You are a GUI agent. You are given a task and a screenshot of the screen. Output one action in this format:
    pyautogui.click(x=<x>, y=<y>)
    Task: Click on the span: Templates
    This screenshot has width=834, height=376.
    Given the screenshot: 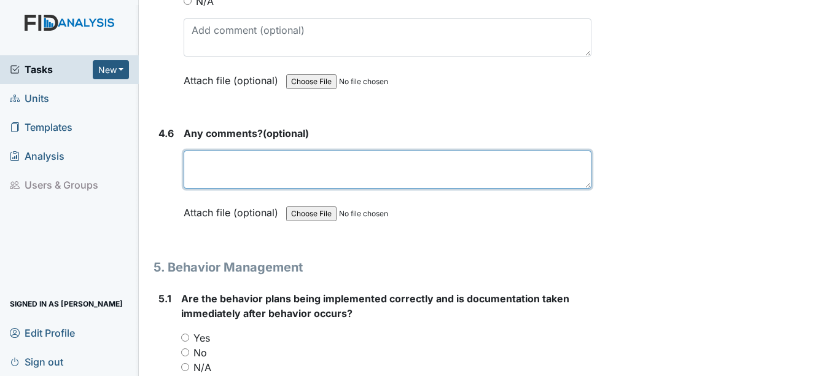 What is the action you would take?
    pyautogui.click(x=41, y=127)
    